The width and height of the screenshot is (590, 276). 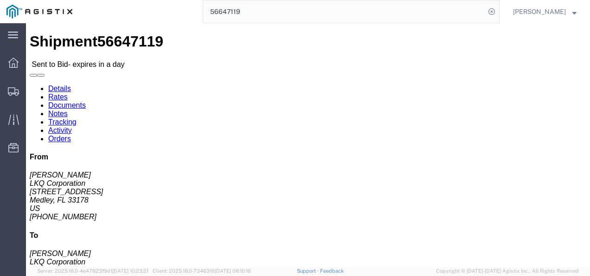 I want to click on span: Client: 2025.18.0-7346316, so click(x=202, y=270).